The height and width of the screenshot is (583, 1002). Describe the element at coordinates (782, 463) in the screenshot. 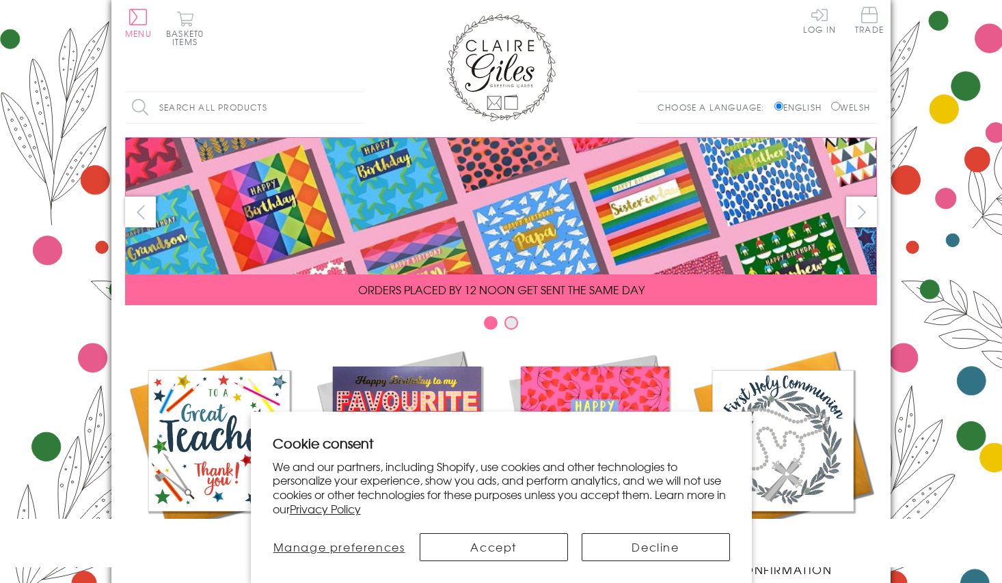

I see `a: Communion and Confirmation` at that location.